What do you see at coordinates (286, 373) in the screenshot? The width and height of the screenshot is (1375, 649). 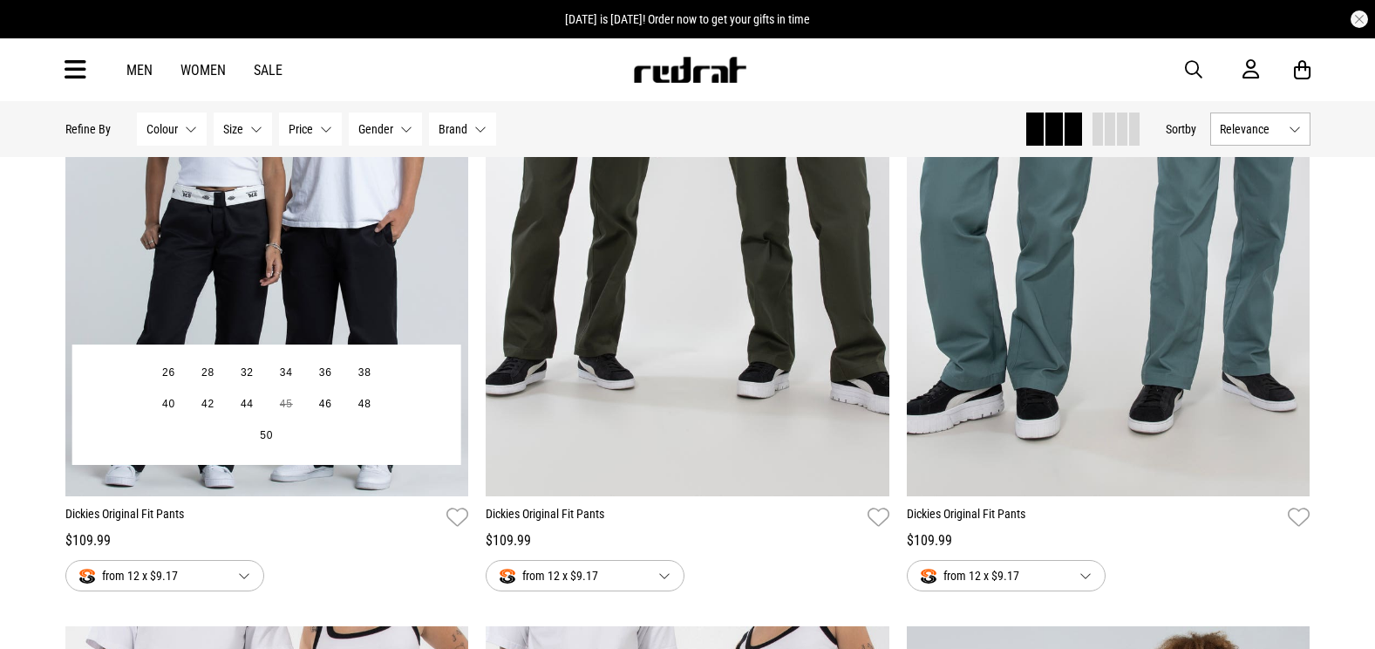 I see `button: 34` at bounding box center [286, 373].